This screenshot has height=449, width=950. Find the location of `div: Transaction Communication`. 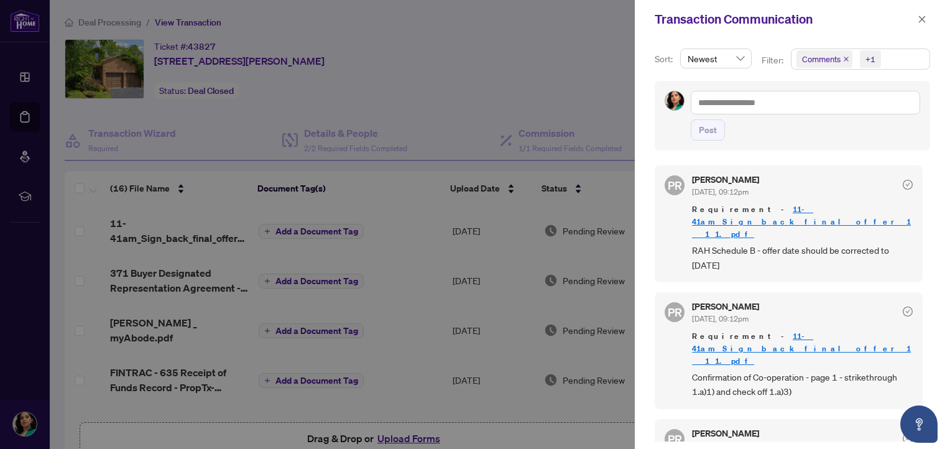

div: Transaction Communication is located at coordinates (784, 19).